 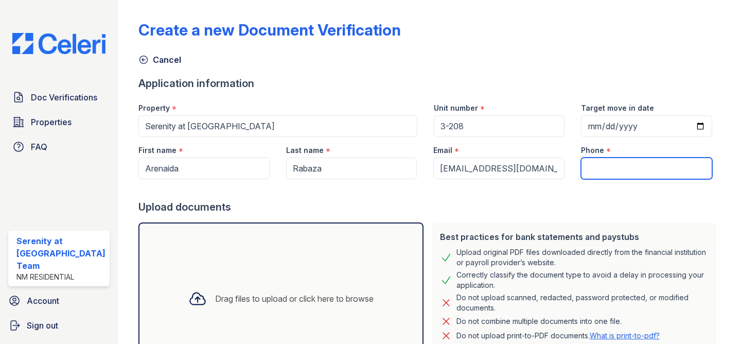 What do you see at coordinates (59, 122) in the screenshot?
I see `a: Properties` at bounding box center [59, 122].